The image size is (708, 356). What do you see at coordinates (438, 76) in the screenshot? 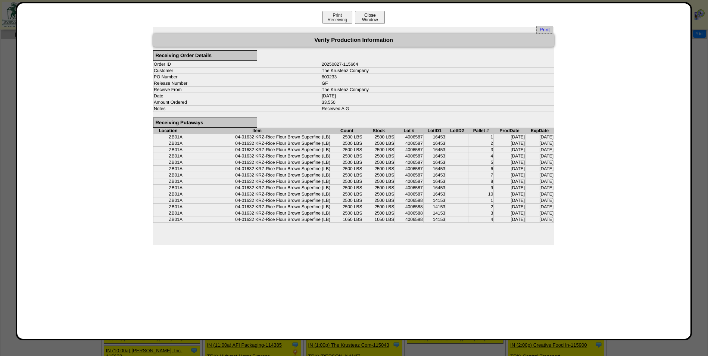
I see `td: 800233` at bounding box center [438, 76].